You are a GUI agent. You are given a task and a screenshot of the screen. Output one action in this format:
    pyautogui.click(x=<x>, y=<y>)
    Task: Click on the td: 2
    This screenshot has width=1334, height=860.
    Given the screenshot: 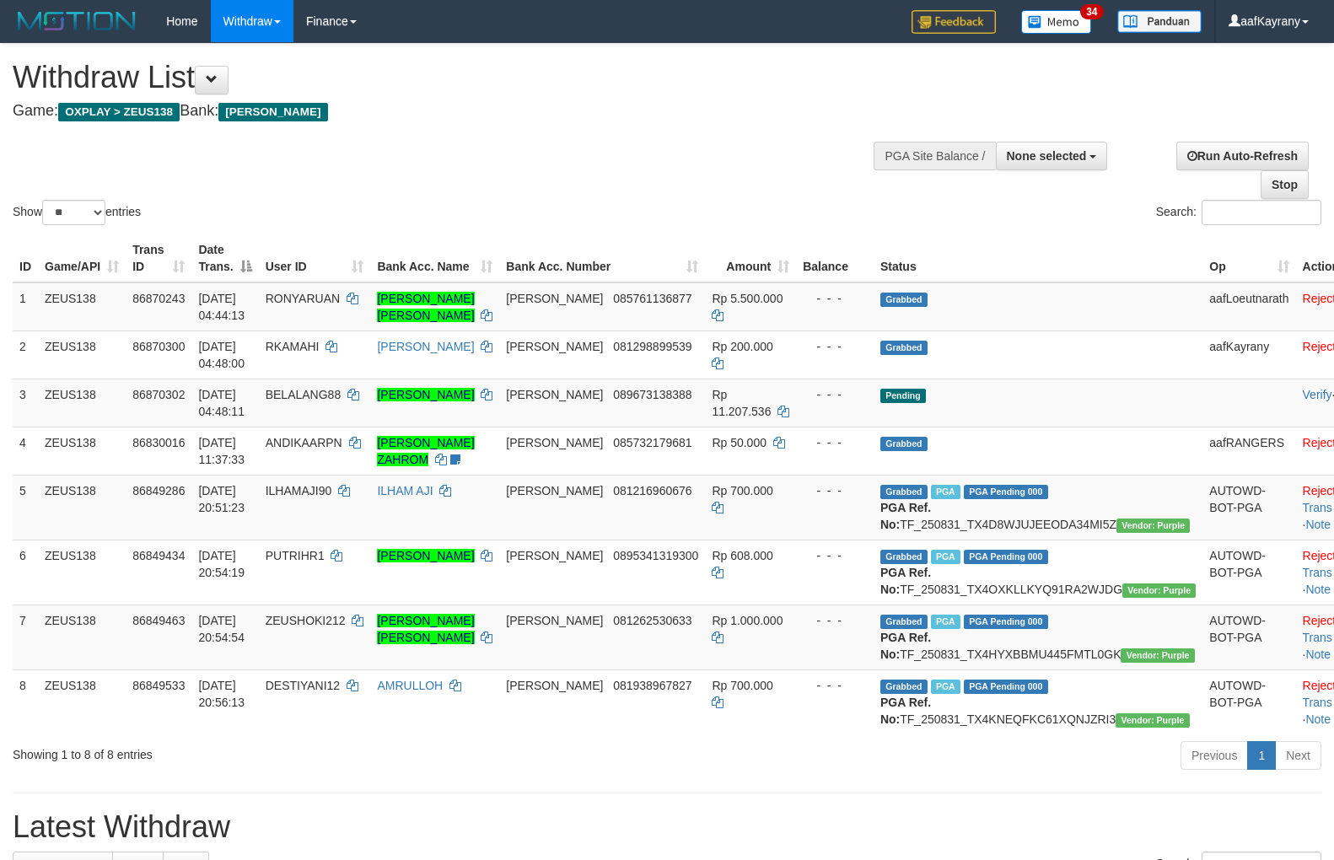 What is the action you would take?
    pyautogui.click(x=25, y=354)
    